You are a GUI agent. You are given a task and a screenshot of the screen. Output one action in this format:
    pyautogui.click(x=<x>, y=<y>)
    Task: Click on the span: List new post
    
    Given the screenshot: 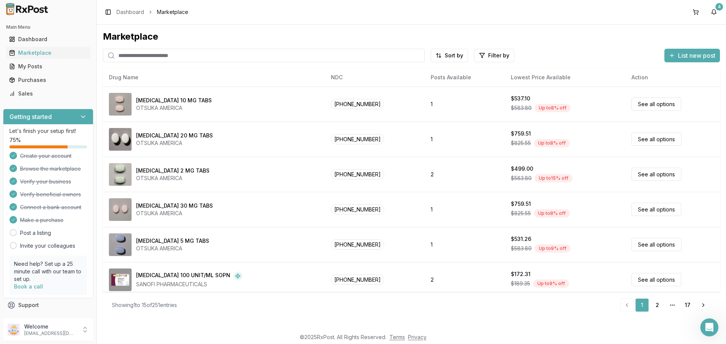 What is the action you would take?
    pyautogui.click(x=696, y=56)
    